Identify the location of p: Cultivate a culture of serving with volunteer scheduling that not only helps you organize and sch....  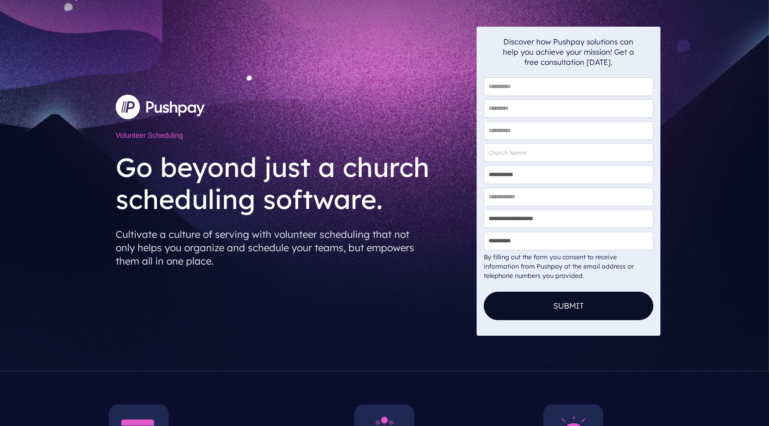
(287, 248).